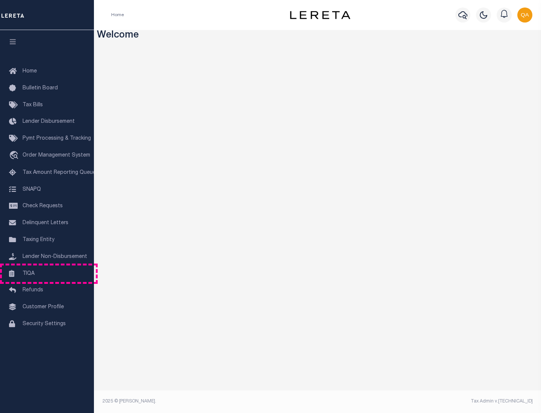 Image resolution: width=541 pixels, height=413 pixels. What do you see at coordinates (43, 307) in the screenshot?
I see `span: Customer Profile` at bounding box center [43, 307].